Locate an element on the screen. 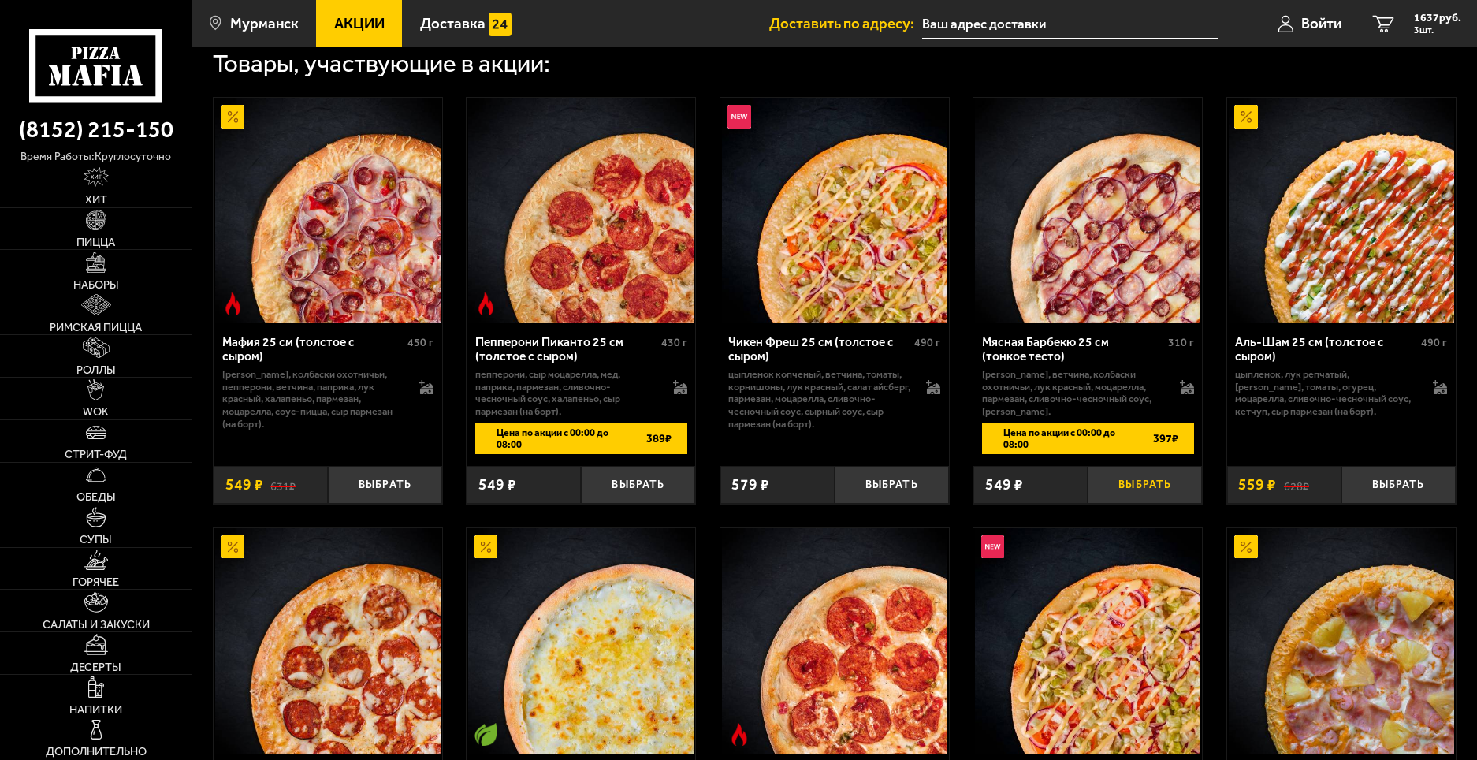  span: Войти is located at coordinates (1321, 24).